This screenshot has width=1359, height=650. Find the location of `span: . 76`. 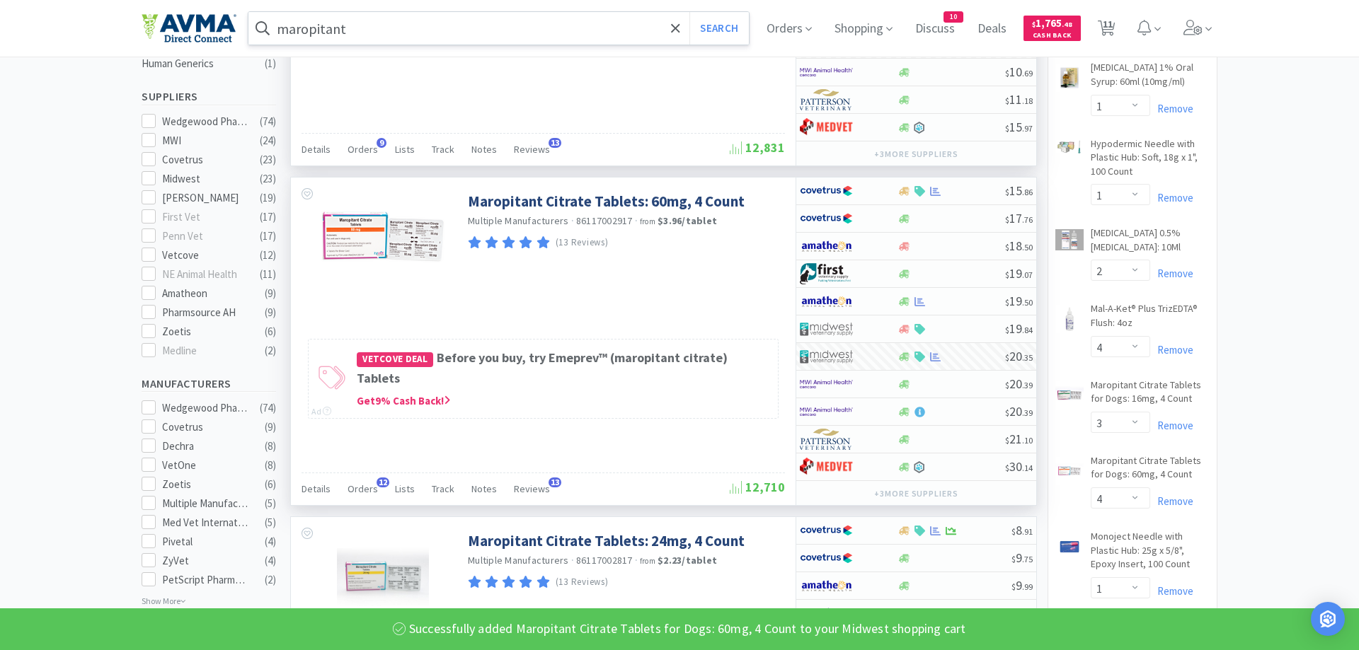

span: . 76 is located at coordinates (1027, 219).